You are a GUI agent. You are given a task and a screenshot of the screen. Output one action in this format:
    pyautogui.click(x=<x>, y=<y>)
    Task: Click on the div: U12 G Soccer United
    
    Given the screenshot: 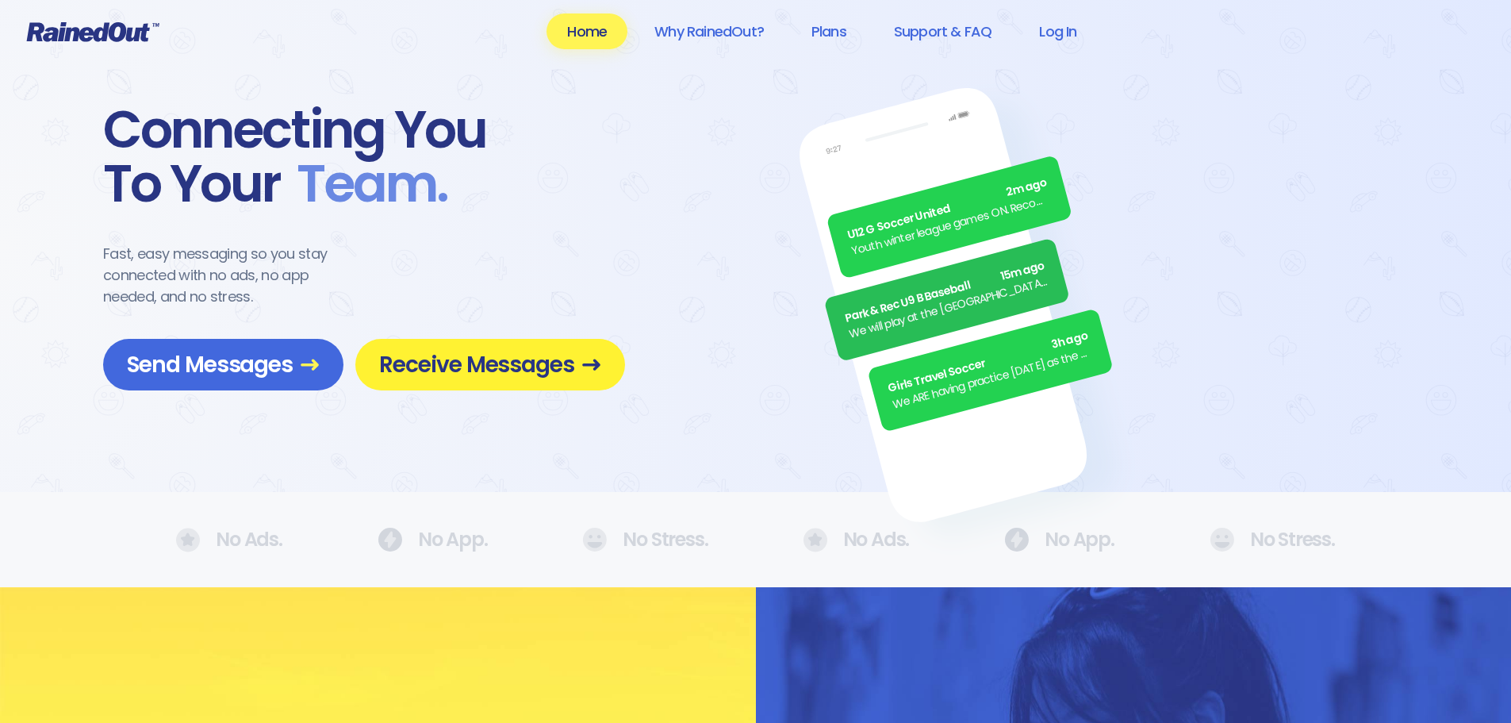 What is the action you would take?
    pyautogui.click(x=947, y=209)
    